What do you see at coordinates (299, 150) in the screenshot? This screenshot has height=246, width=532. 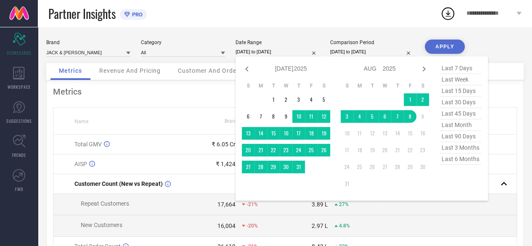 I see `td: Thu Jul 24 2025` at bounding box center [299, 150].